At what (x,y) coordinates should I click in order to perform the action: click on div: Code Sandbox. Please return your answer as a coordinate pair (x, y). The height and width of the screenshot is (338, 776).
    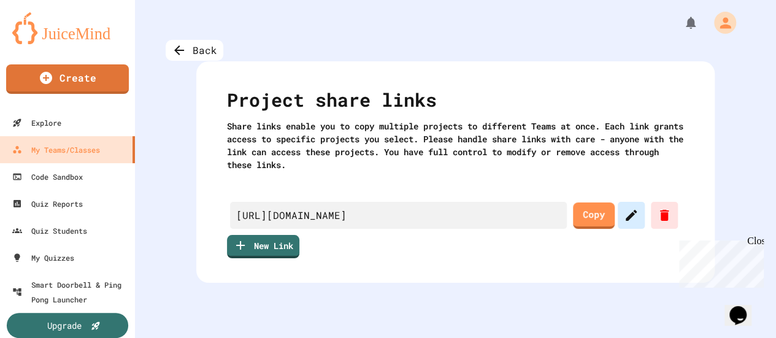
    Looking at the image, I should click on (47, 177).